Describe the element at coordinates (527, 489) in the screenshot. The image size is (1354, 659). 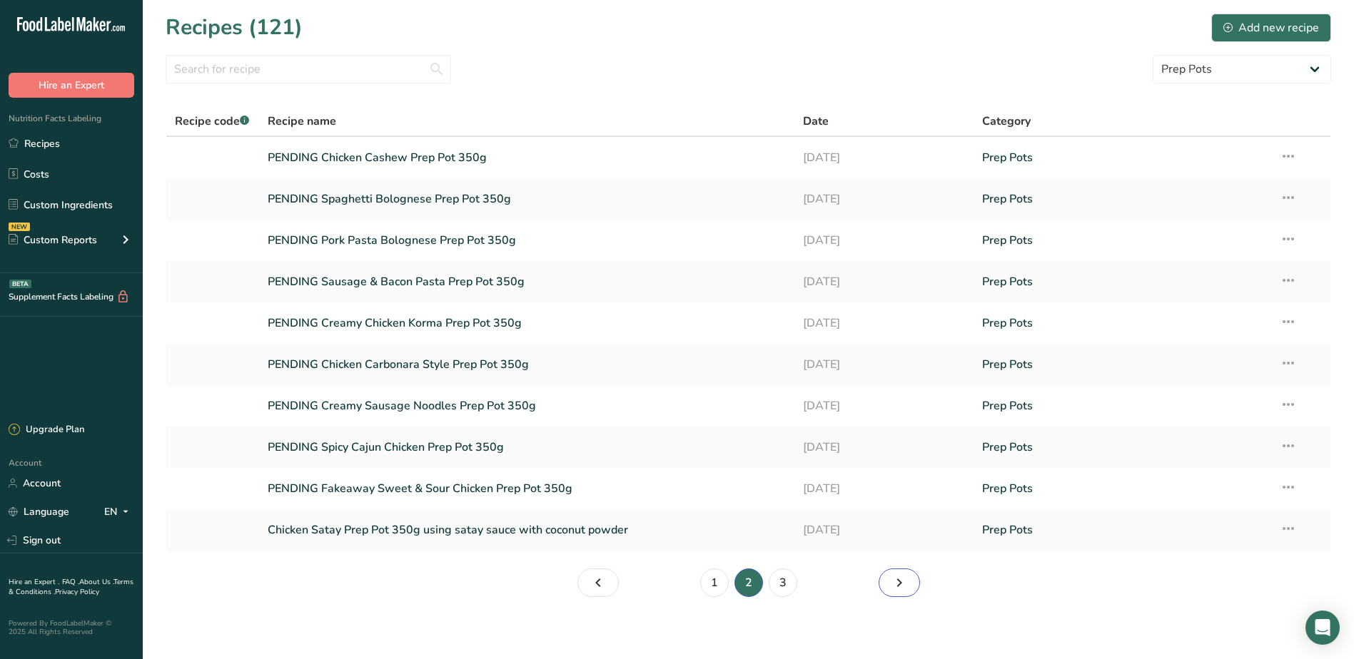
I see `a: PENDING Fakeaway Sweet & Sour Chicken Prep Pot 350g` at that location.